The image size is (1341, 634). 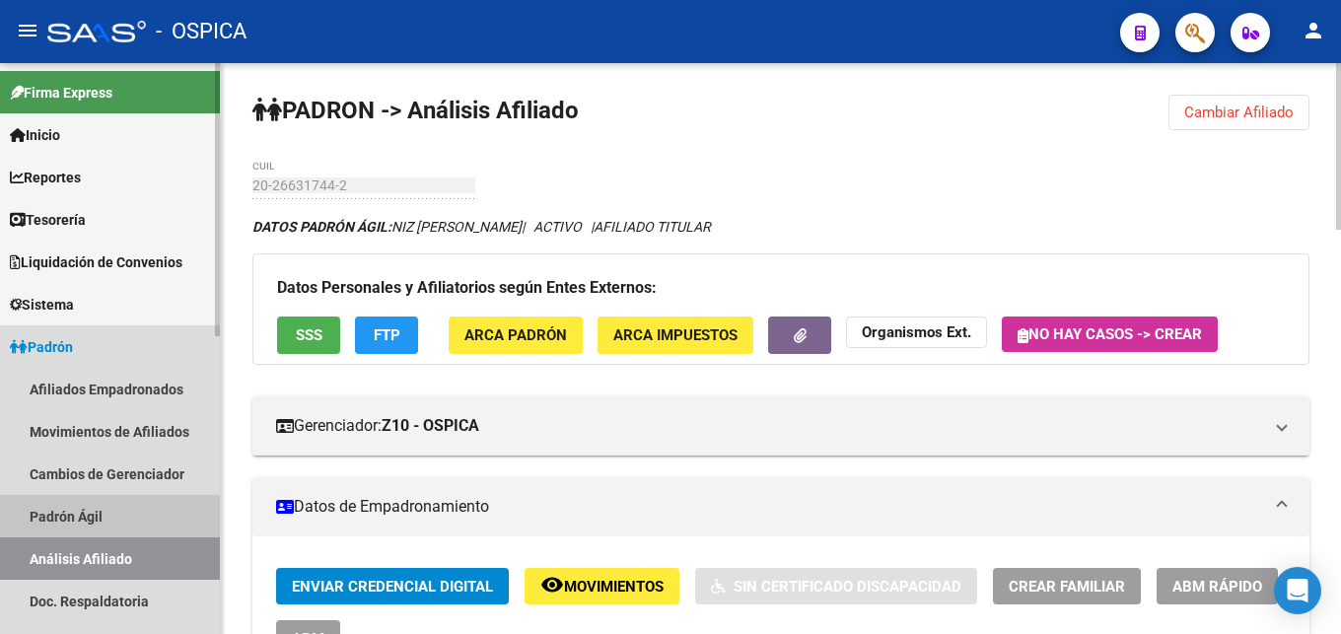 What do you see at coordinates (614, 587) in the screenshot?
I see `span: Movimientos` at bounding box center [614, 587].